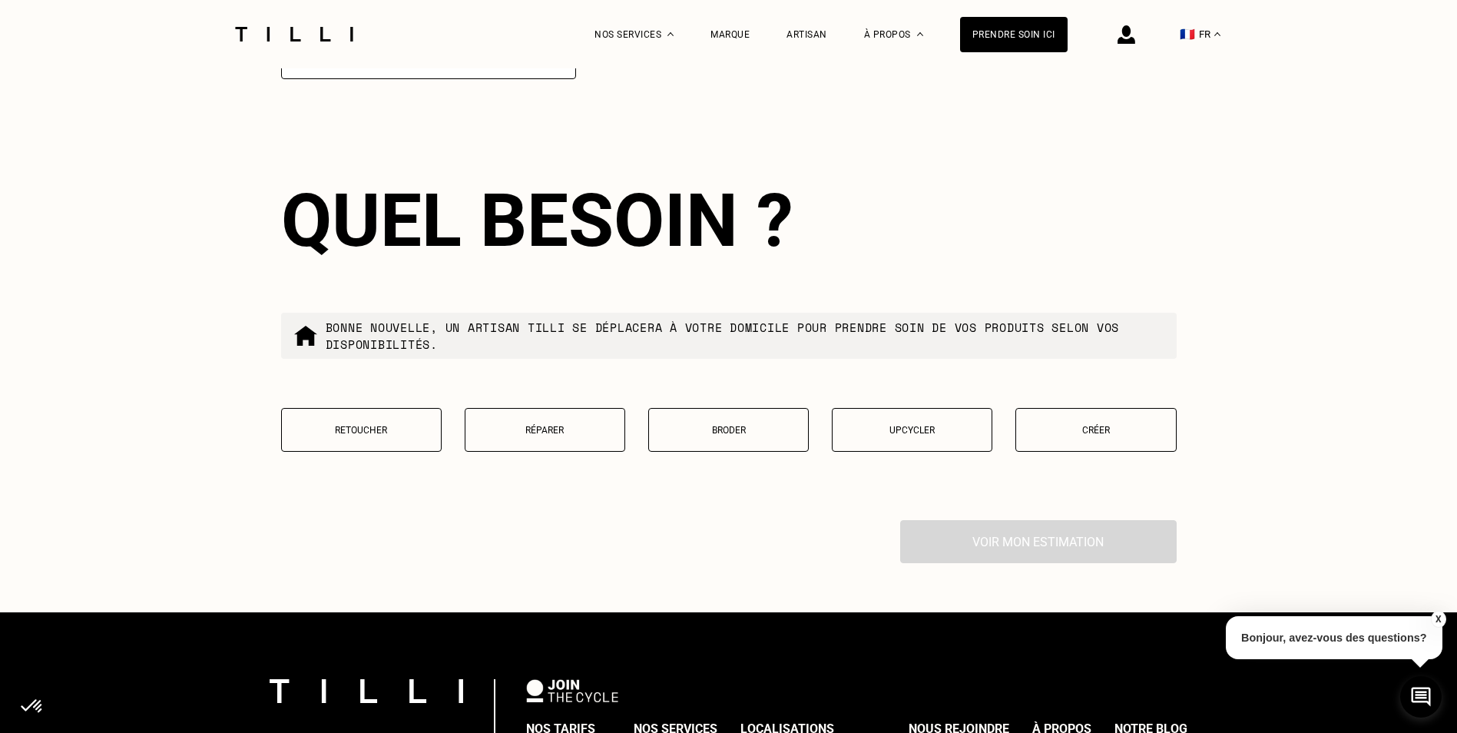  What do you see at coordinates (1014, 35) in the screenshot?
I see `a: Prendre soin ici` at bounding box center [1014, 35].